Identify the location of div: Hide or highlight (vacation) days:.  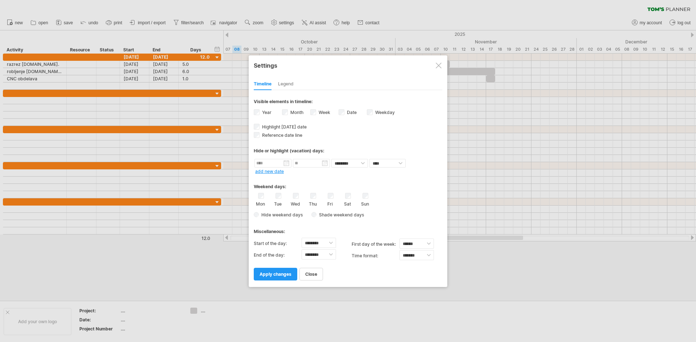
(348, 151).